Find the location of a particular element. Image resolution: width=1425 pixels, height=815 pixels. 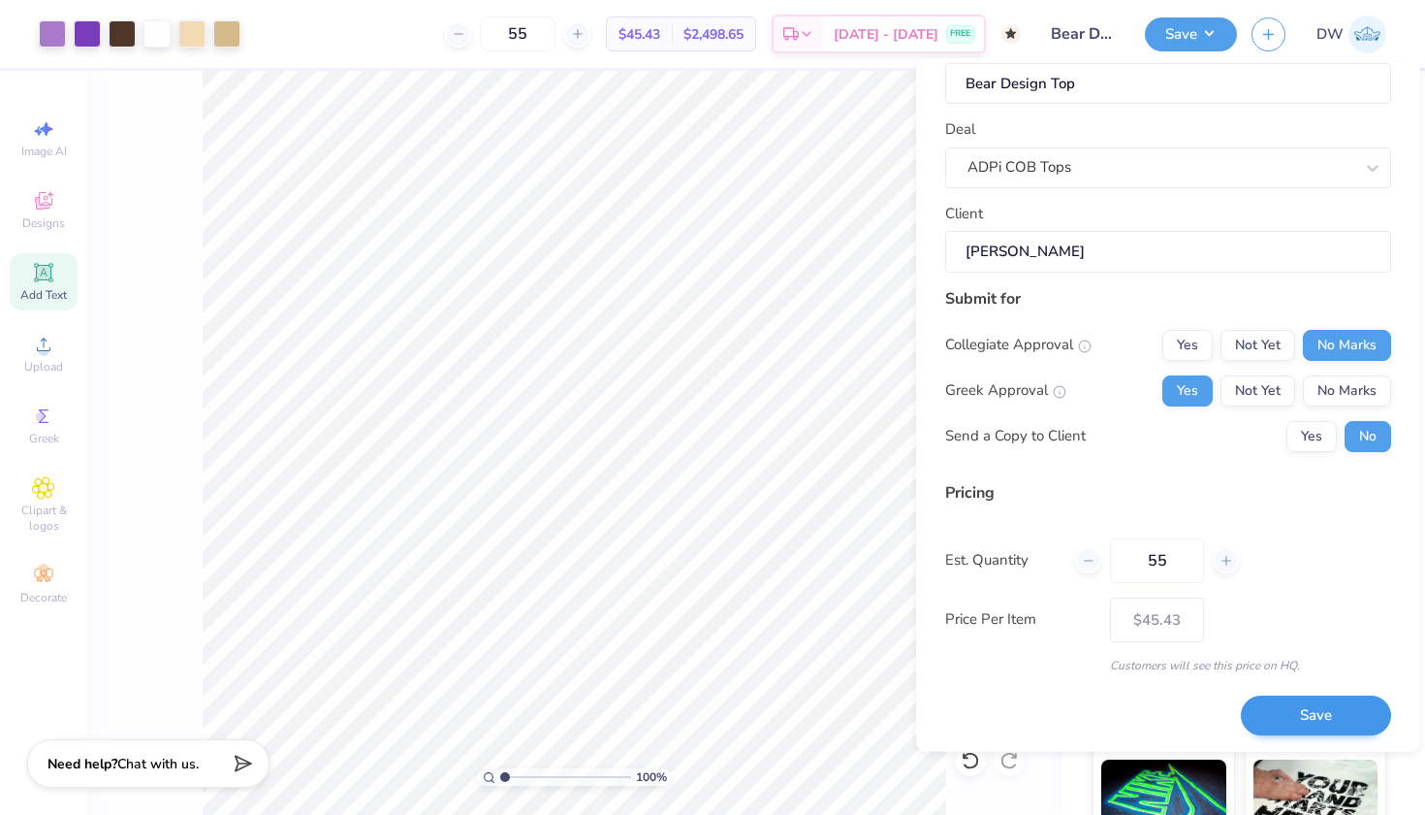

div: Customers will see this price on HQ. is located at coordinates (1168, 664).